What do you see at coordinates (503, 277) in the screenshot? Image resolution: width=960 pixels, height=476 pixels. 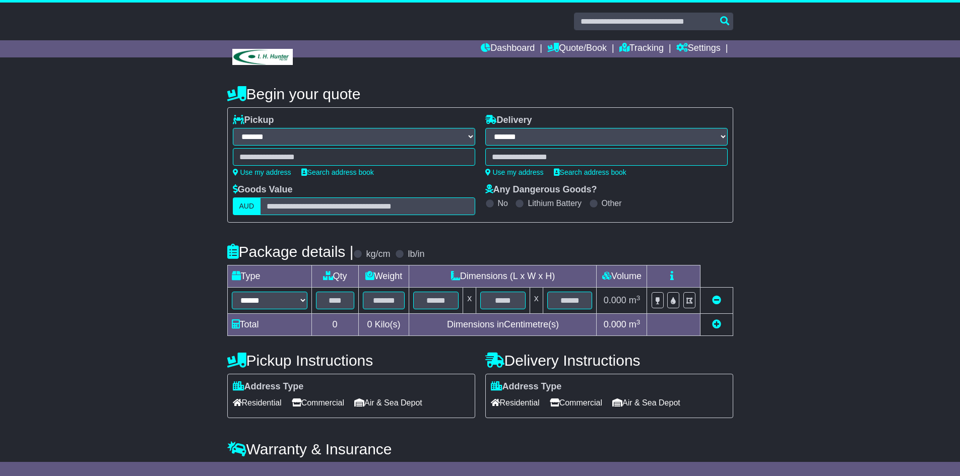 I see `td: Dimensions (L x W x H)` at bounding box center [503, 277].